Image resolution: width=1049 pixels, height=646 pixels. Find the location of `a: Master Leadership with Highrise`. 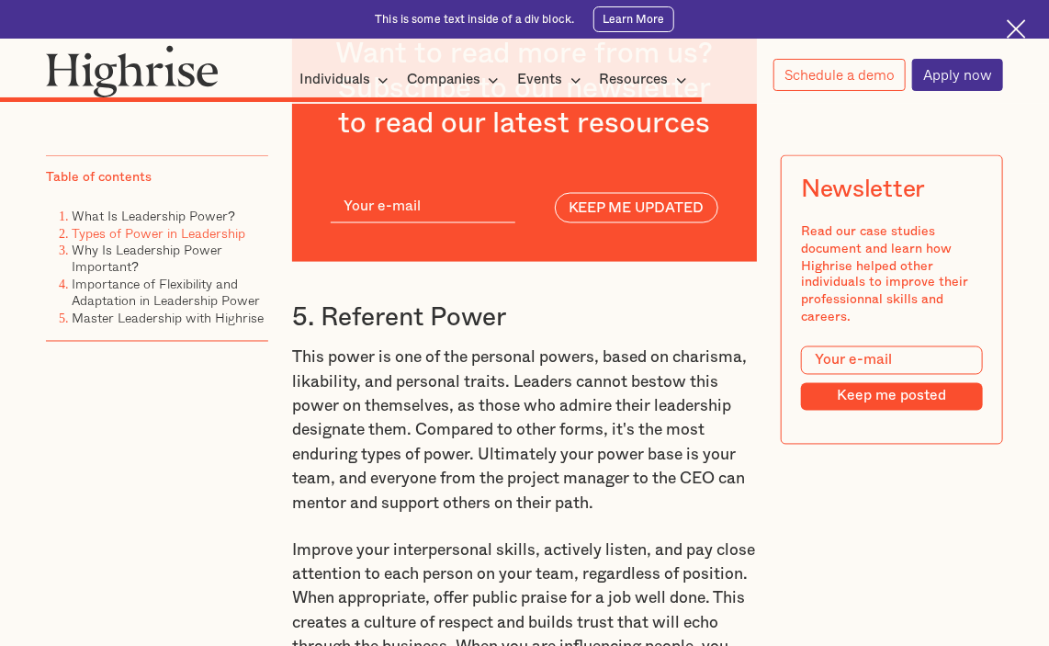

a: Master Leadership with Highrise is located at coordinates (167, 318).